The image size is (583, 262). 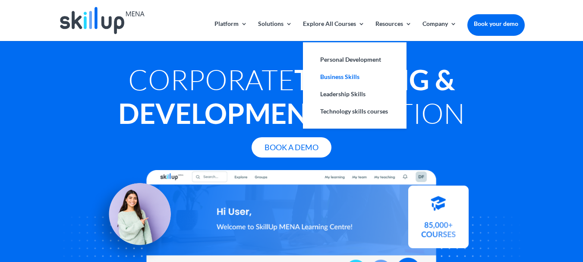 I want to click on a: Personal Development, so click(x=355, y=60).